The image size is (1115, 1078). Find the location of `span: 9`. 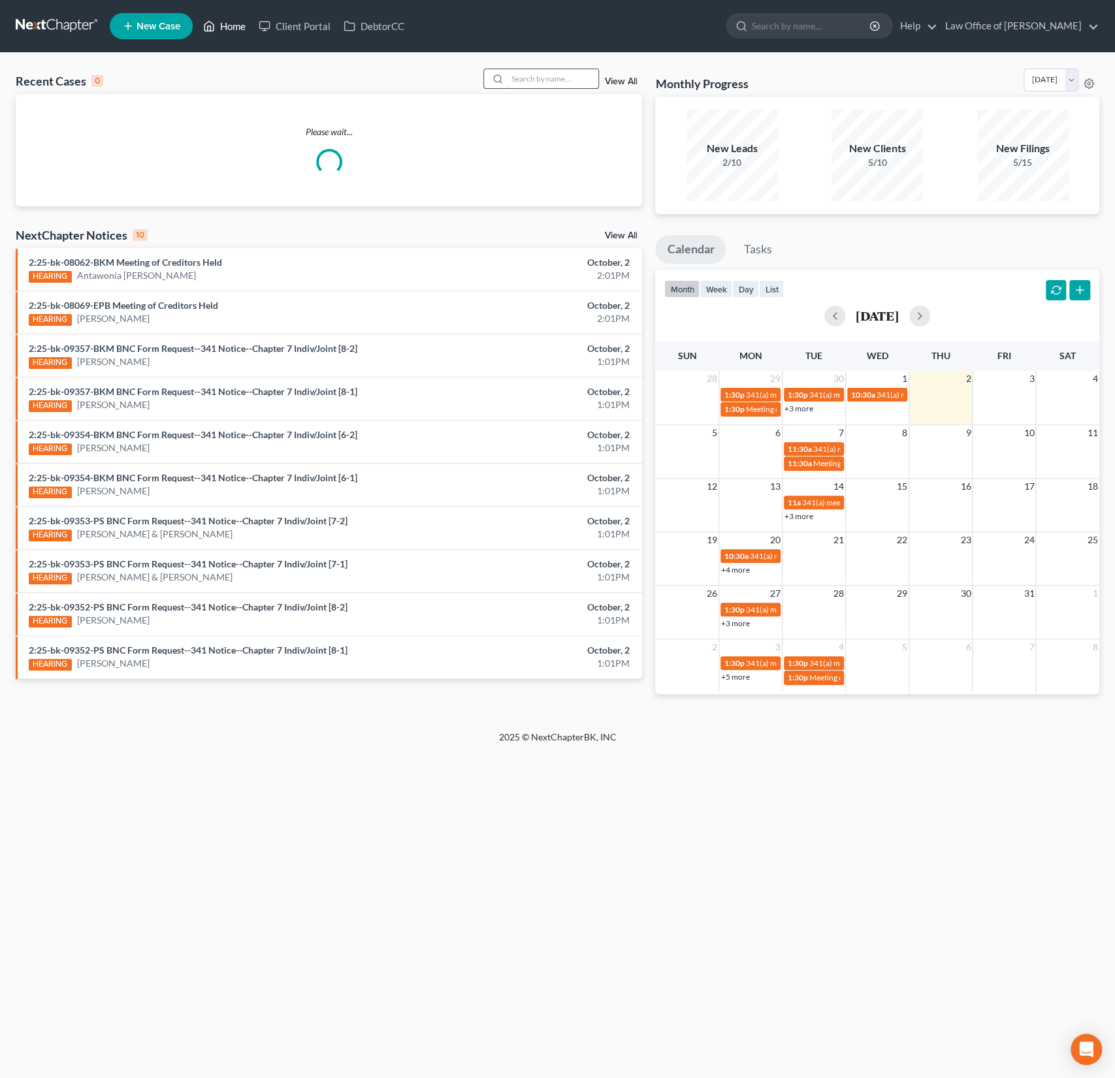

span: 9 is located at coordinates (968, 433).